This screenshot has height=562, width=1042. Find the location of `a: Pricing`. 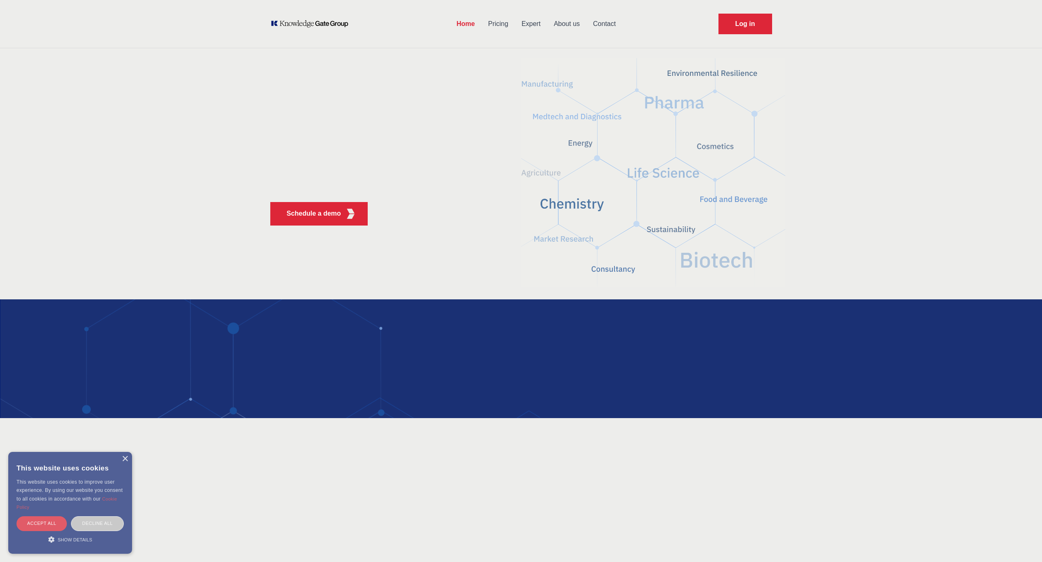

a: Pricing is located at coordinates (498, 24).